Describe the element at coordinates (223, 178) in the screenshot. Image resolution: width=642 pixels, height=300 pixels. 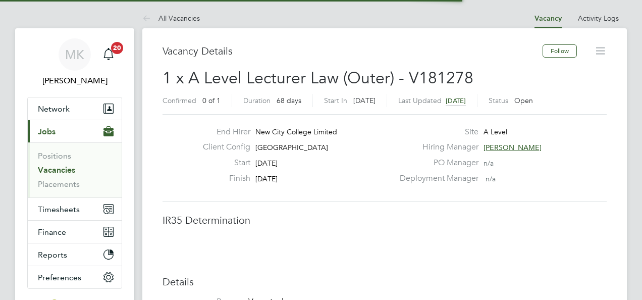
I see `label: Finish` at that location.